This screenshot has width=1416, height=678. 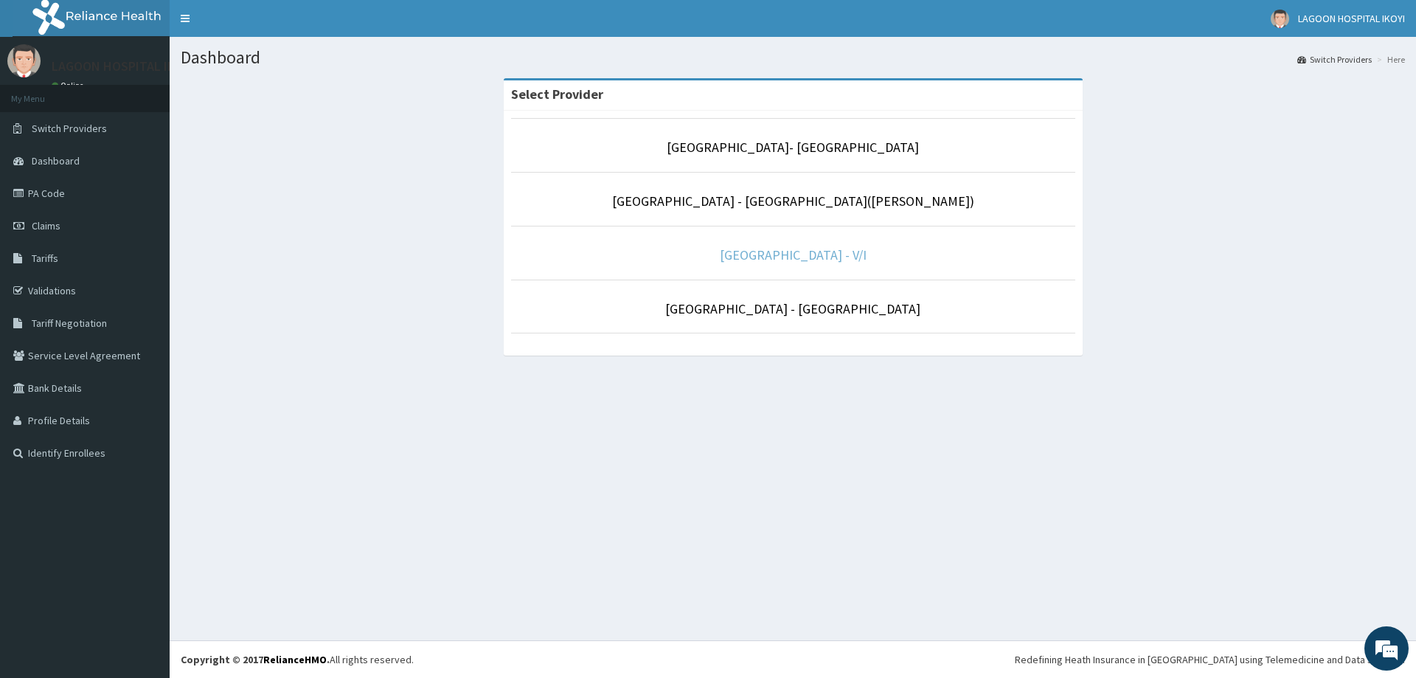 What do you see at coordinates (144, 429) in the screenshot?
I see `textarea: Type your message and hit 'Enter'` at bounding box center [144, 429].